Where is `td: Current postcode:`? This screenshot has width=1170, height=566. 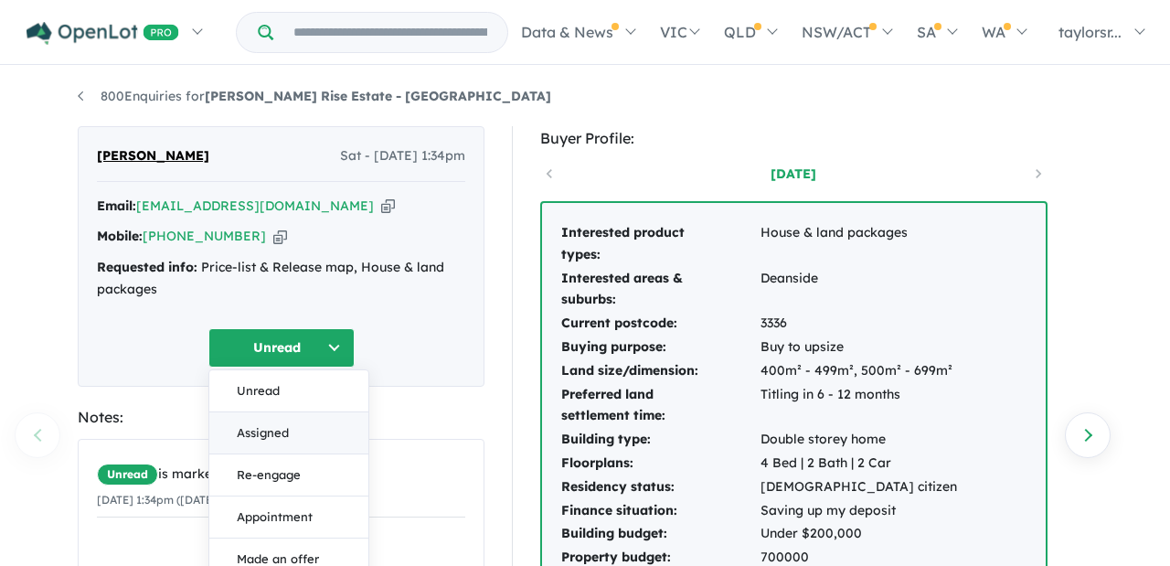
td: Current postcode: is located at coordinates (660, 324).